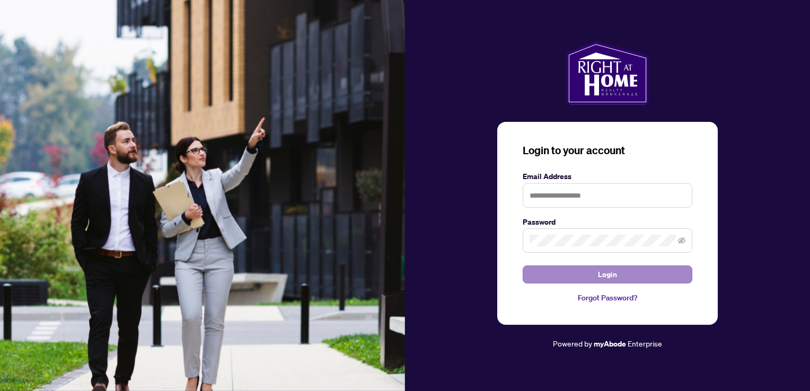 The height and width of the screenshot is (391, 810). Describe the element at coordinates (645, 344) in the screenshot. I see `span: Enterprise` at that location.